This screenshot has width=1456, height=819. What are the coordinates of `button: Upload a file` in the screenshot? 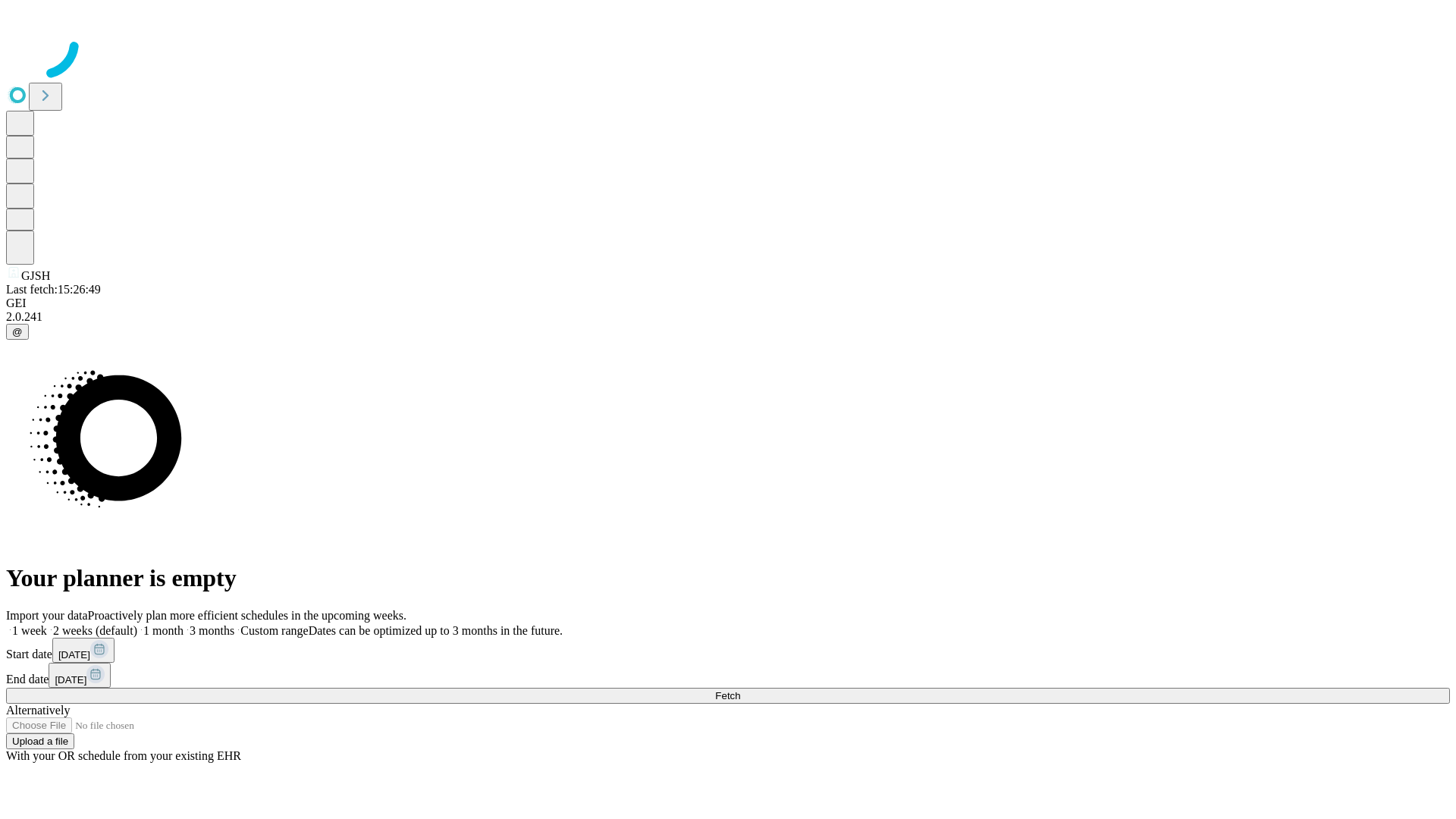 It's located at (40, 741).